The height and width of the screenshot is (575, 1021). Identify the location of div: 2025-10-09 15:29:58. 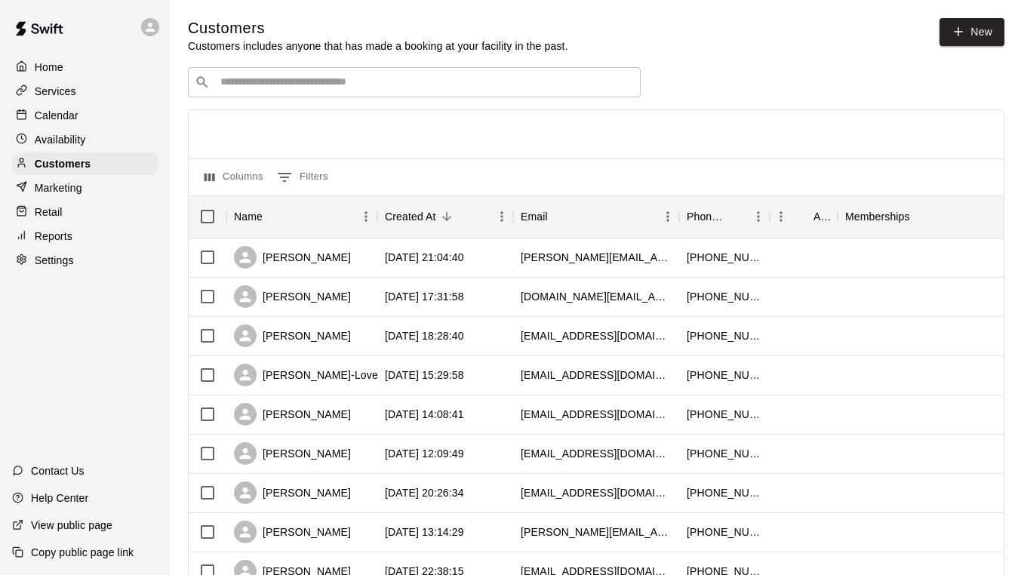
(424, 375).